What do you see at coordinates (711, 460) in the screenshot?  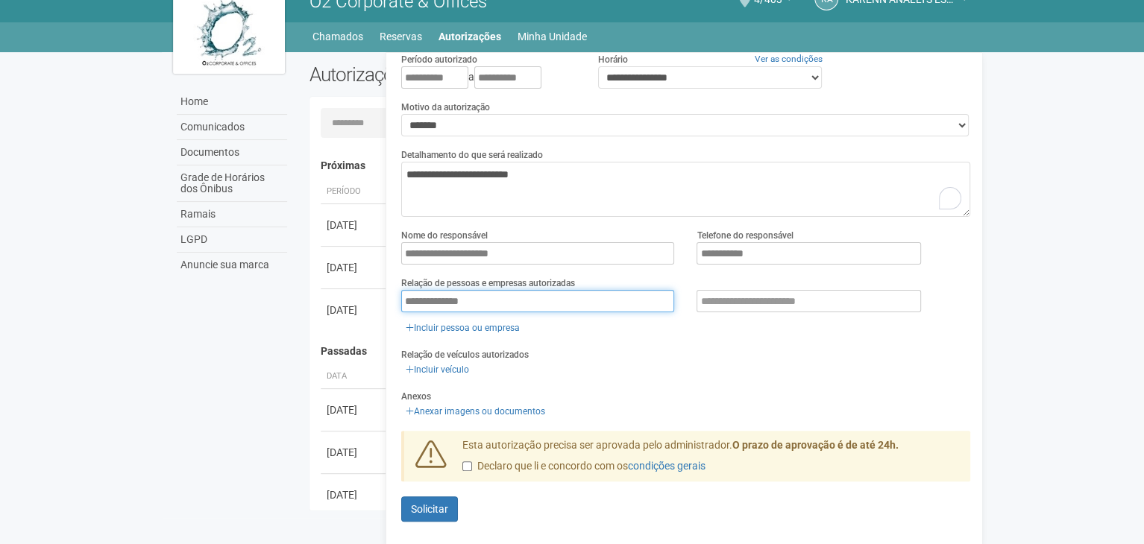 I see `div: Esta autorização precisa ser aprovada pelo administrador.` at bounding box center [711, 460].